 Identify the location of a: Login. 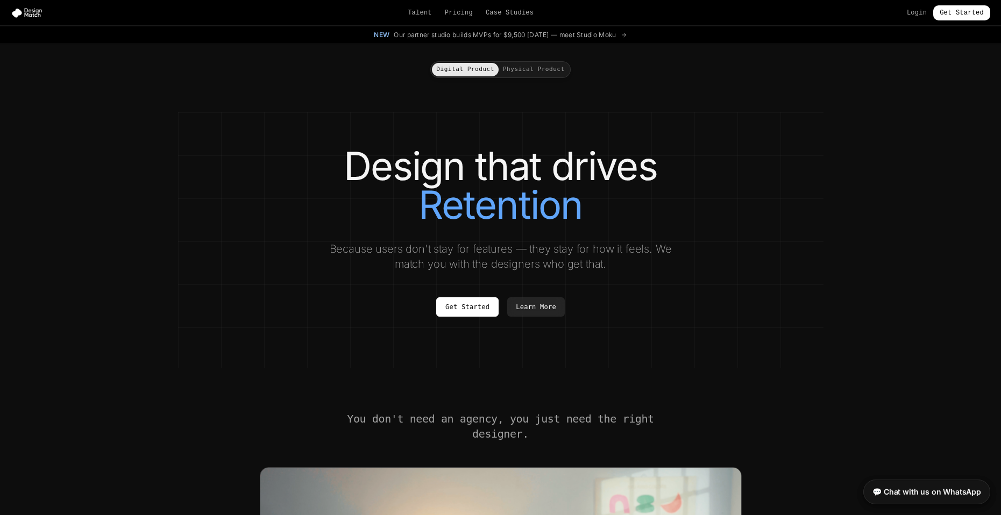
(917, 13).